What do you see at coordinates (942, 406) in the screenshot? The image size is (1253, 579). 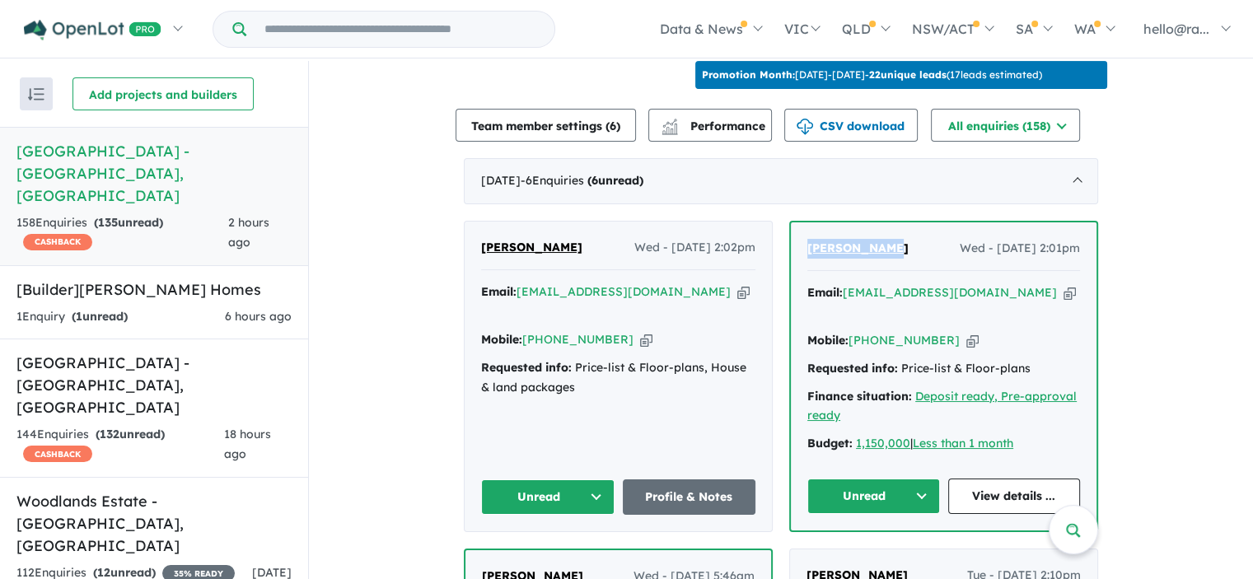 I see `a: Deposit ready, Pre-approval ready` at bounding box center [942, 406].